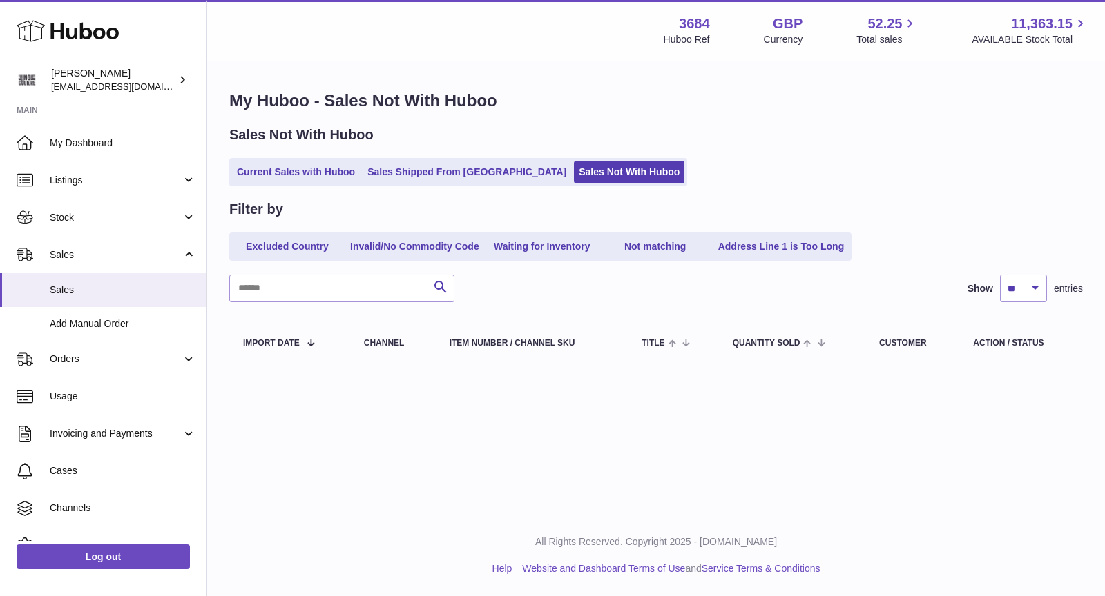 This screenshot has width=1105, height=596. Describe the element at coordinates (287, 246) in the screenshot. I see `a: Excluded Country` at that location.